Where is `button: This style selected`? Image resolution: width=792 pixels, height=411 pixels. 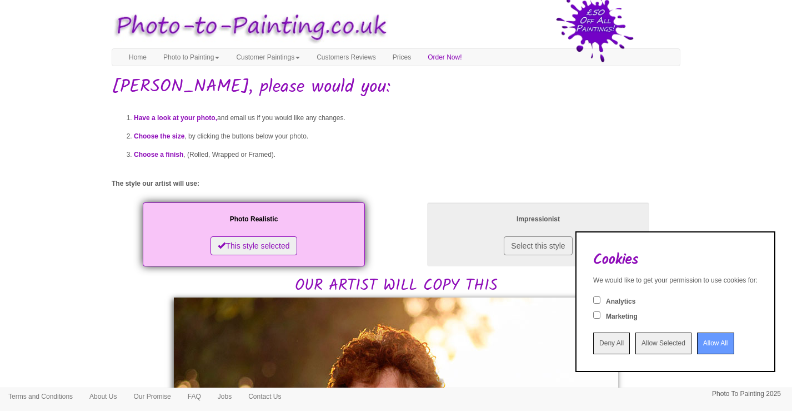 button: This style selected is located at coordinates (253, 246).